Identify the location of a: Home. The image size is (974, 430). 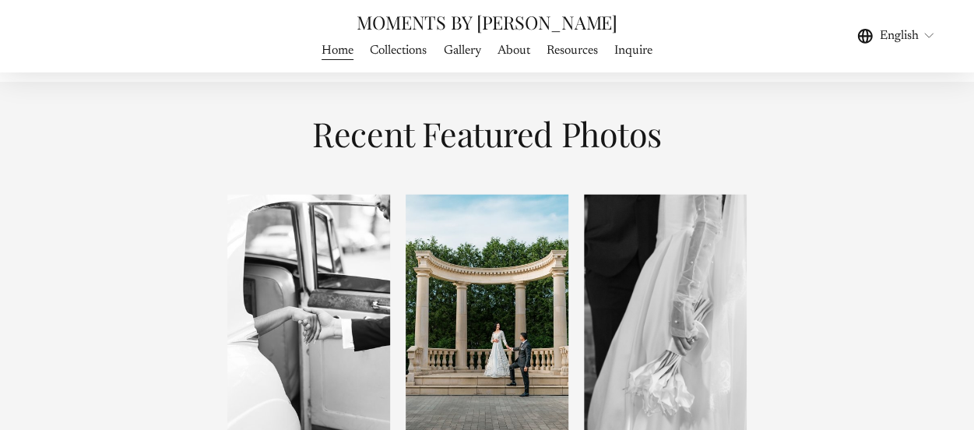
(337, 51).